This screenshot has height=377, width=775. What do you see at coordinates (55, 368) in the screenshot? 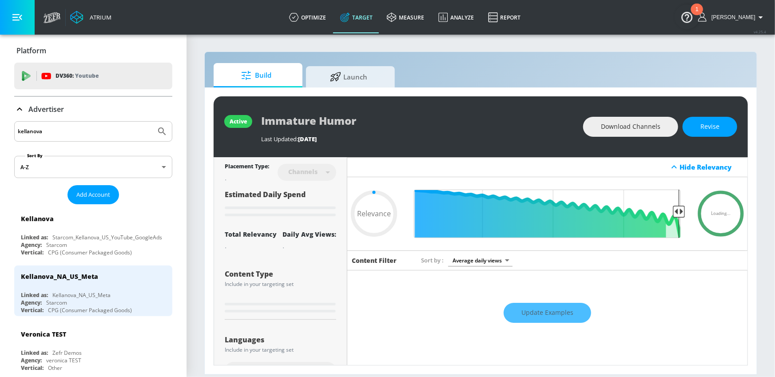
I see `div: Other` at bounding box center [55, 368].